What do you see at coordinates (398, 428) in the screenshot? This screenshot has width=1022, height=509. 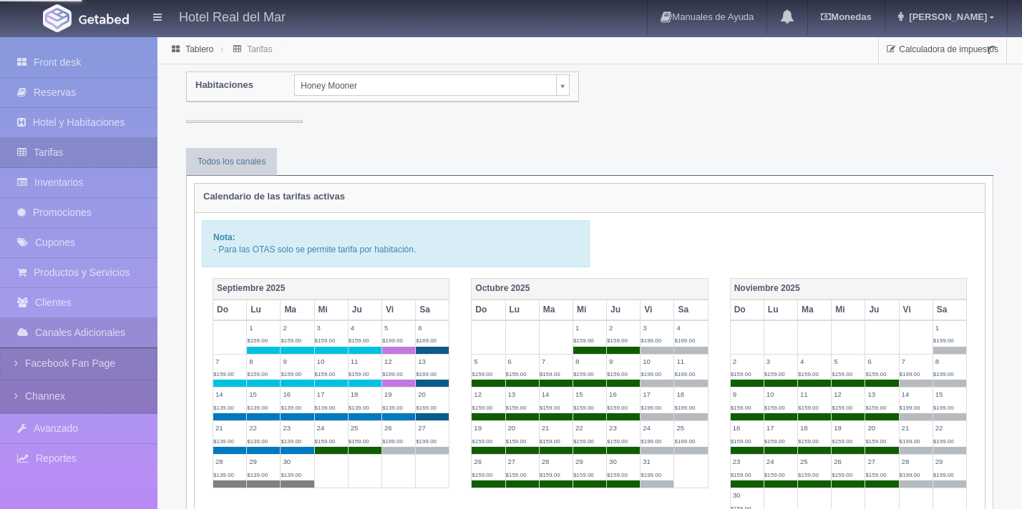 I see `label: 26` at bounding box center [398, 428].